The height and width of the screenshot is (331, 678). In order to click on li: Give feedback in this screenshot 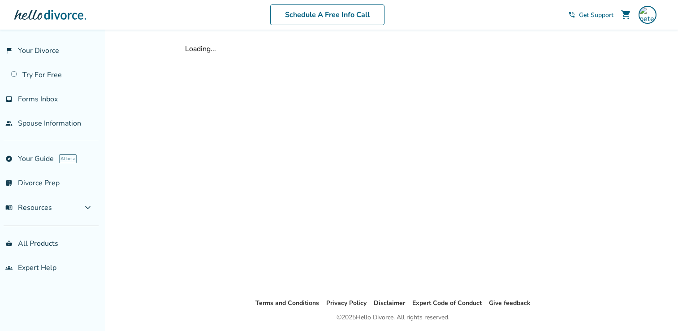, I will do `click(510, 303)`.